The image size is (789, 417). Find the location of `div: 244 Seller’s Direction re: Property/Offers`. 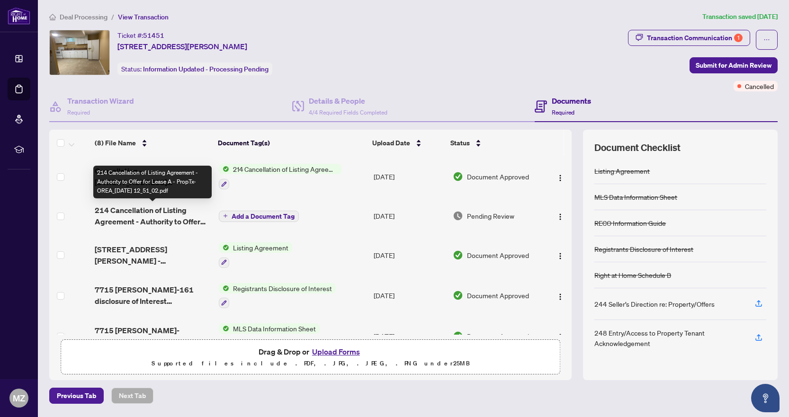

div: 244 Seller’s Direction re: Property/Offers is located at coordinates (654, 304).